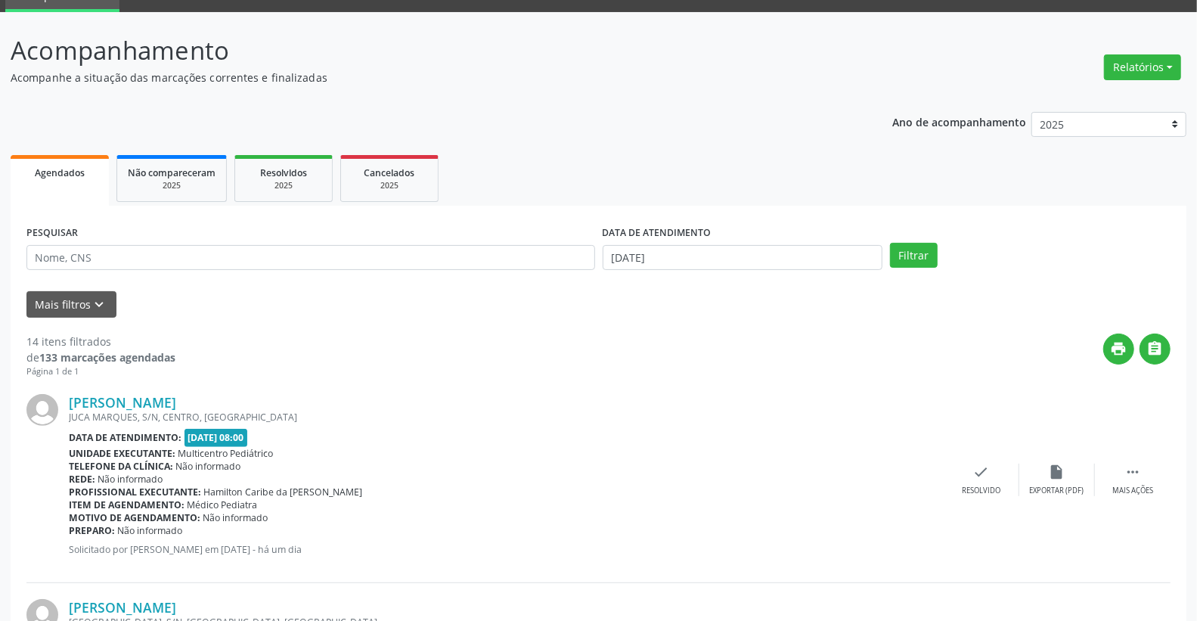 This screenshot has width=1197, height=621. What do you see at coordinates (742, 258) in the screenshot?
I see `input: Selecione um intervalo` at bounding box center [742, 258].